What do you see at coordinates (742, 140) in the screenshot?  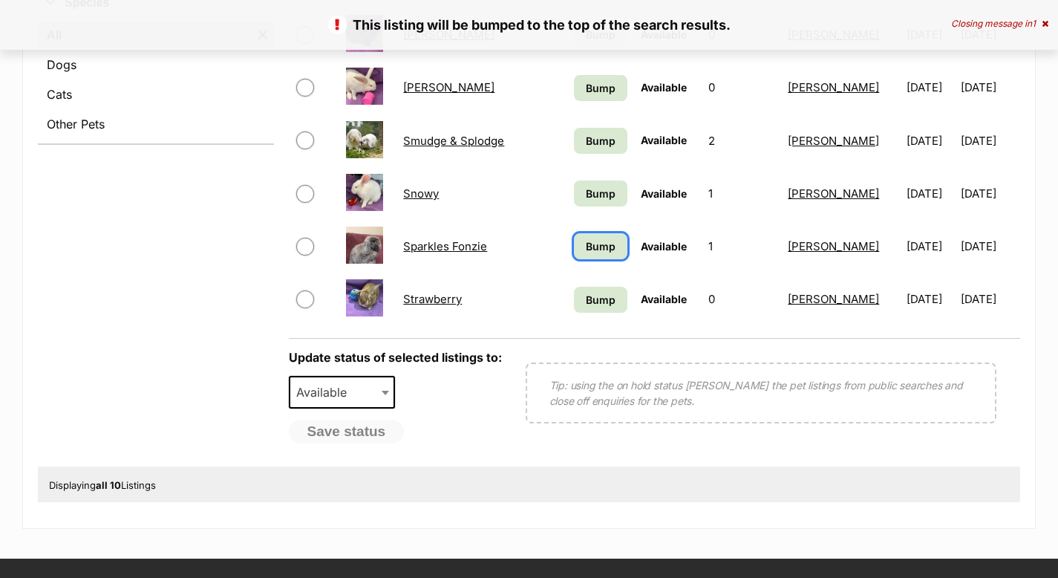 I see `td: 2` at bounding box center [742, 140].